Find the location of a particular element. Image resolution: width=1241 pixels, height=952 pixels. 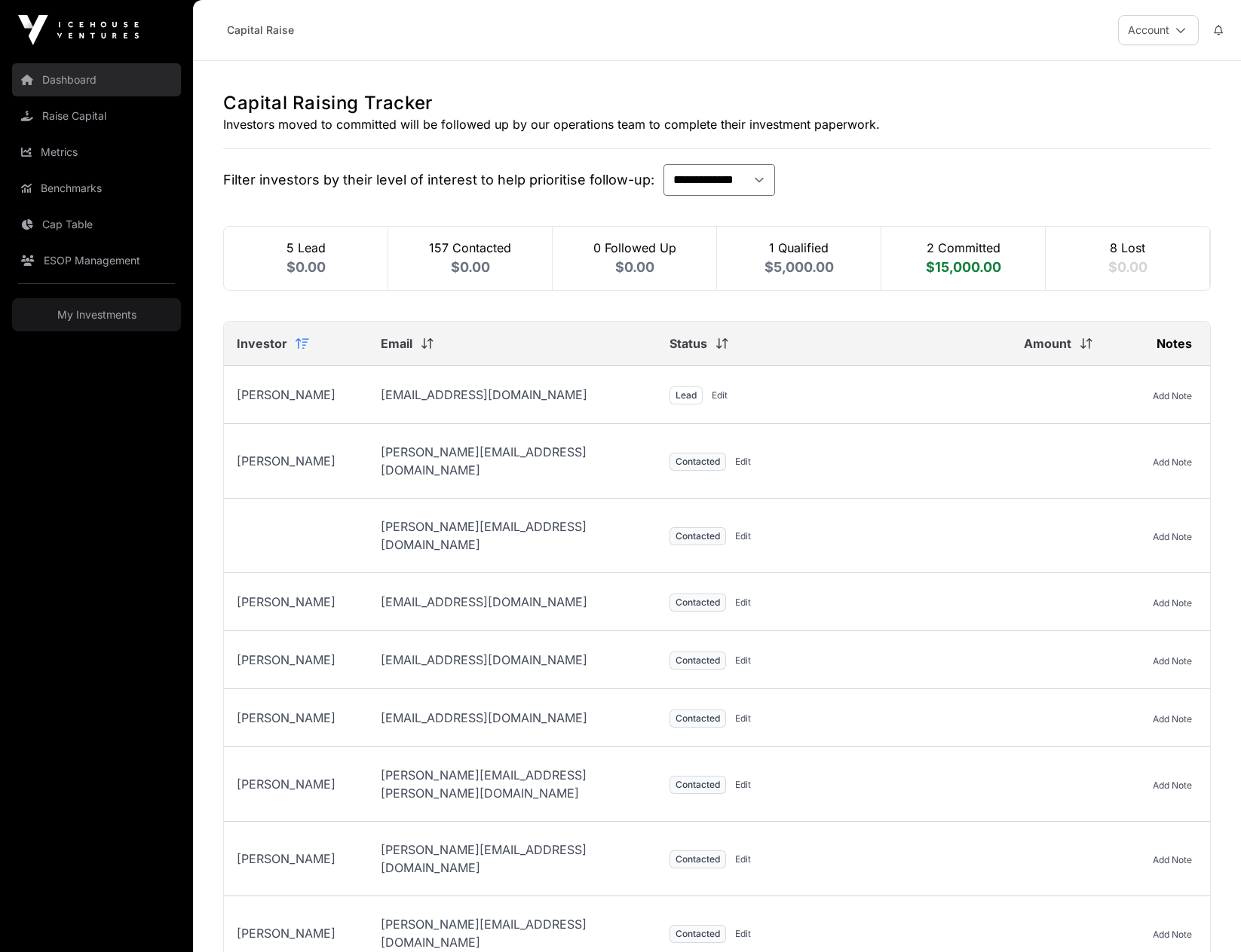

div: Chat Widget is located at coordinates (1203, 916).